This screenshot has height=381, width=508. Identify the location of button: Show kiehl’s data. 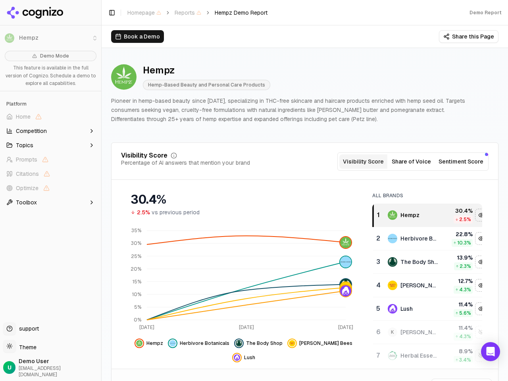
(481, 332).